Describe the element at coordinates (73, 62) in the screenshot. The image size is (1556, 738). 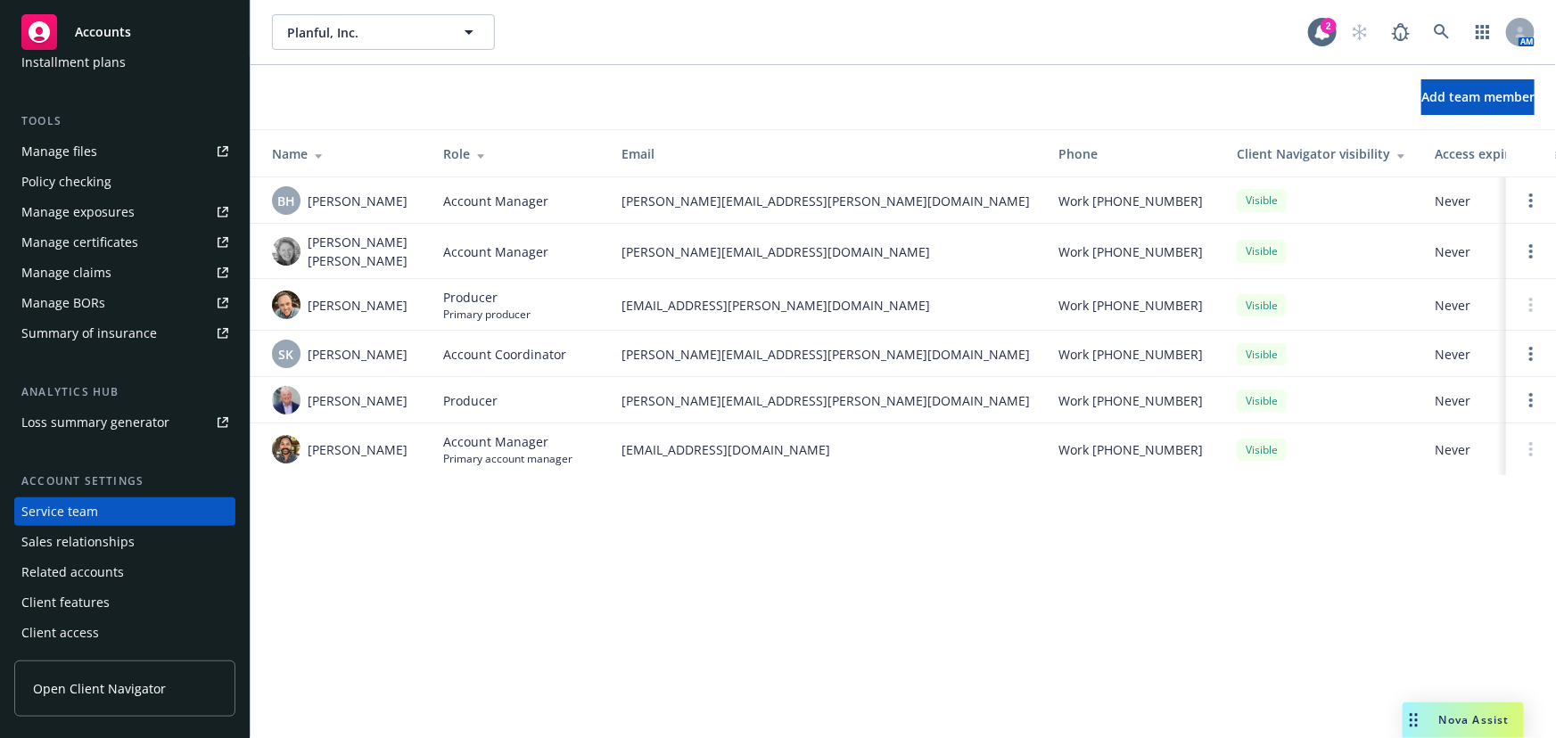
I see `div: Installment plans` at that location.